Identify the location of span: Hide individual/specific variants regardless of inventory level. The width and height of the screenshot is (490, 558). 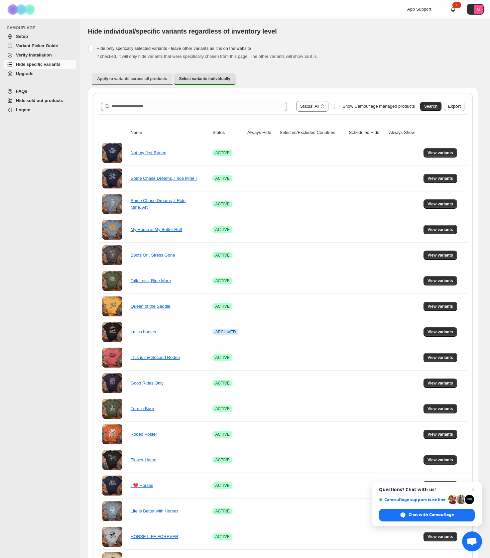
(182, 31).